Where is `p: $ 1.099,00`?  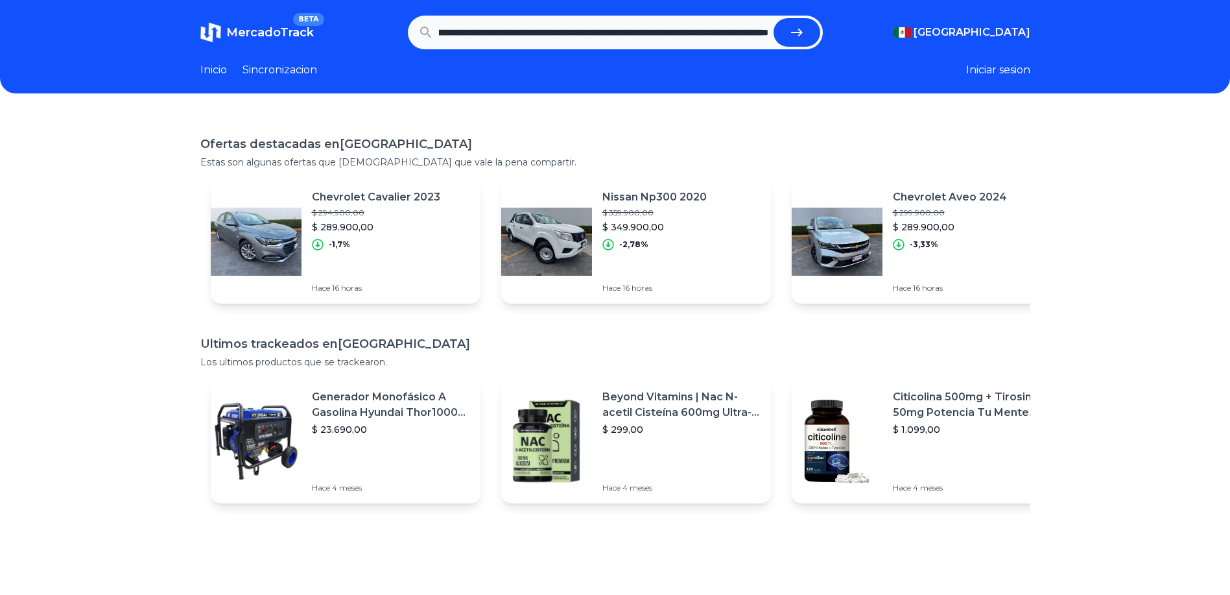
p: $ 1.099,00 is located at coordinates (972, 429).